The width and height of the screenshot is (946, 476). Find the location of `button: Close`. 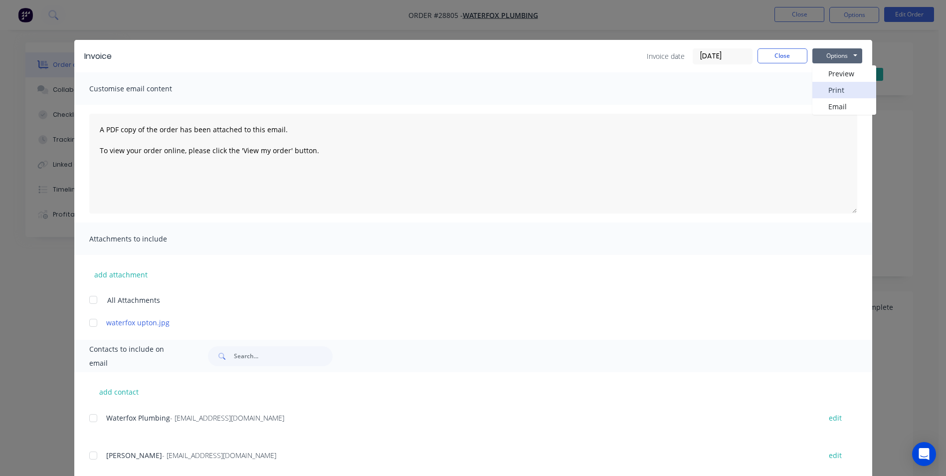

button: Close is located at coordinates (783, 56).